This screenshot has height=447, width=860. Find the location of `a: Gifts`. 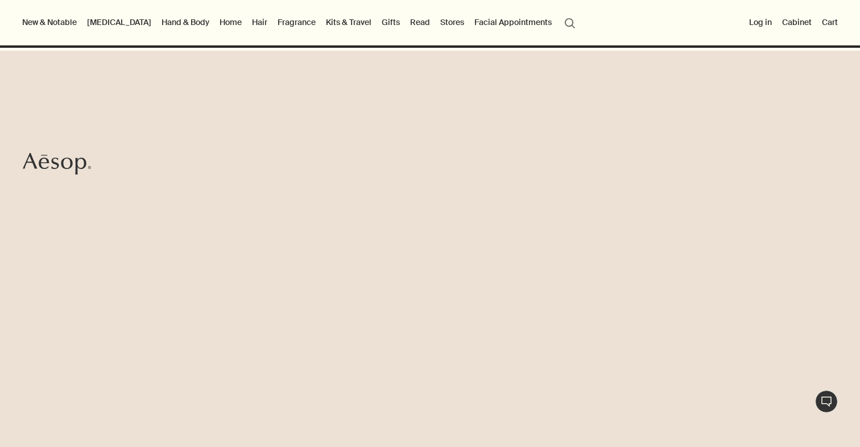

a: Gifts is located at coordinates (391, 22).